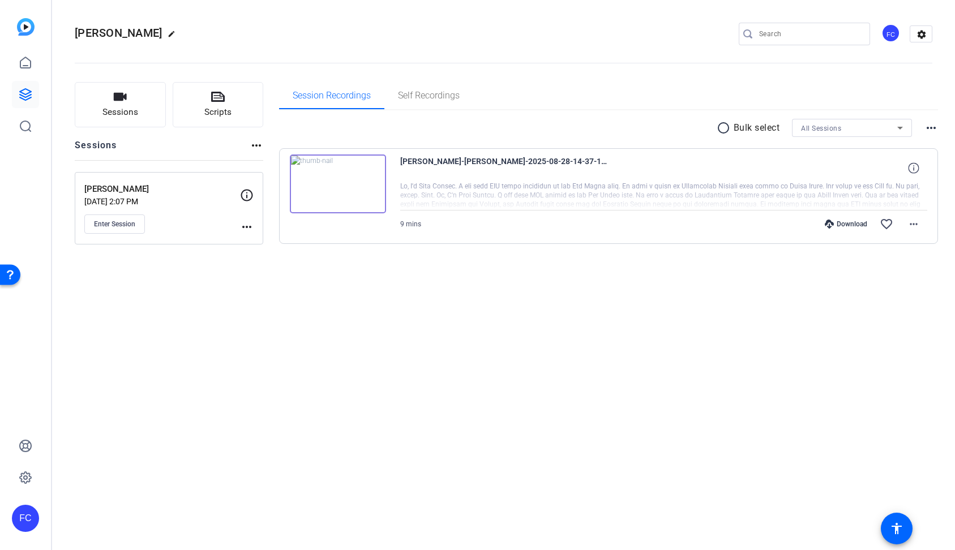 This screenshot has height=550, width=955. I want to click on span: Sessions, so click(120, 112).